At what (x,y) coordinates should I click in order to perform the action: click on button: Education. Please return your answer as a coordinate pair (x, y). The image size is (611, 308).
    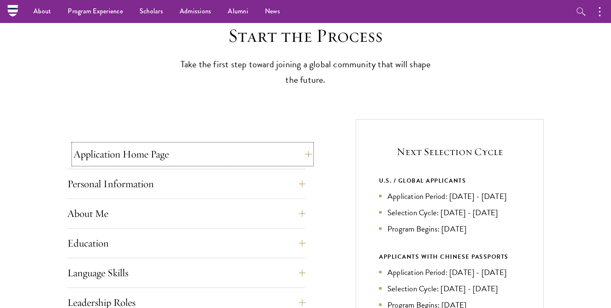
    Looking at the image, I should click on (187, 243).